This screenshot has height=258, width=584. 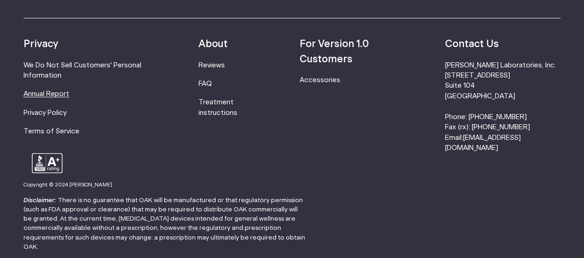 What do you see at coordinates (205, 84) in the screenshot?
I see `a: FAQ` at bounding box center [205, 84].